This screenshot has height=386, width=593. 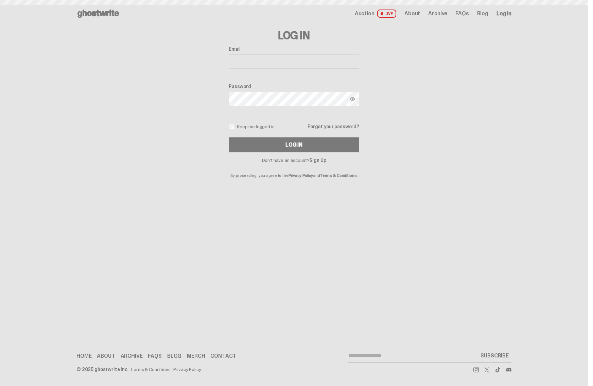 What do you see at coordinates (294, 170) in the screenshot?
I see `p: By proceeding, you agree to the and .` at bounding box center [294, 170].